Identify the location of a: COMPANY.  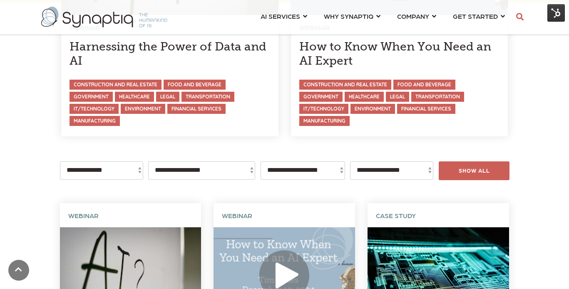
(417, 16).